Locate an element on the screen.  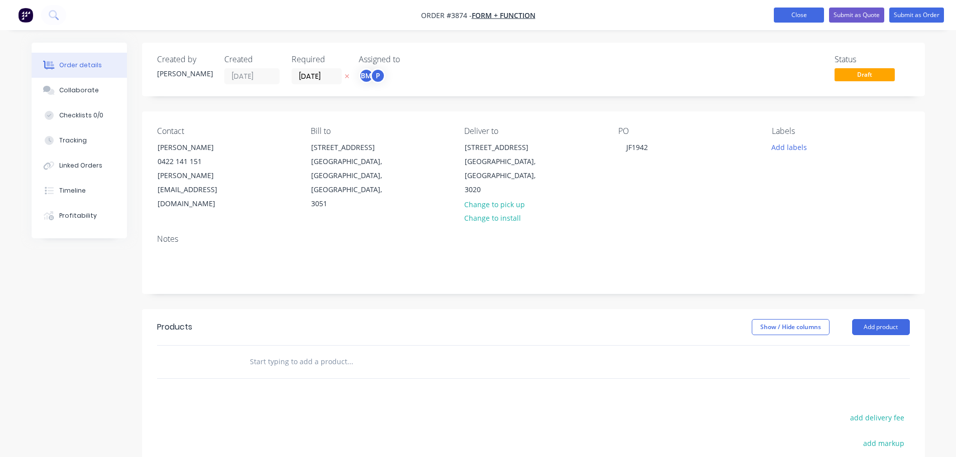
button: Submit as Order is located at coordinates (916, 15).